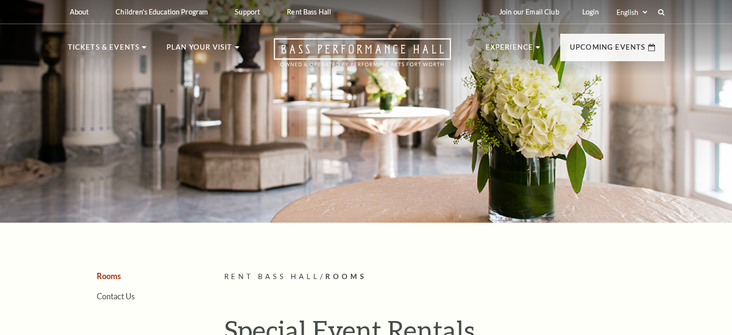 The height and width of the screenshot is (335, 732). Describe the element at coordinates (79, 12) in the screenshot. I see `p: About` at that location.